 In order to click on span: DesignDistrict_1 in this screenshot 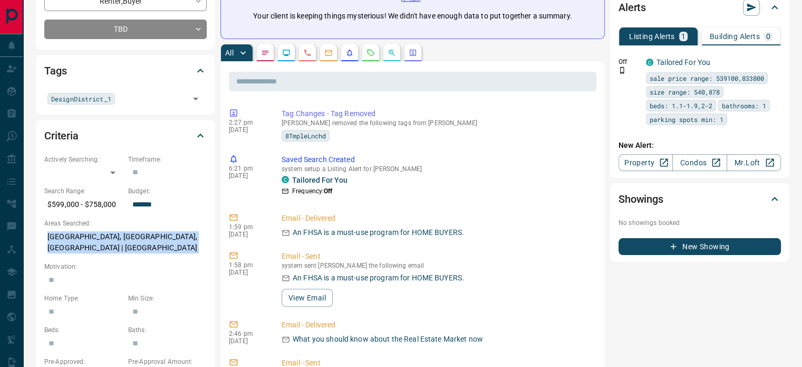, I will do `click(81, 99)`.